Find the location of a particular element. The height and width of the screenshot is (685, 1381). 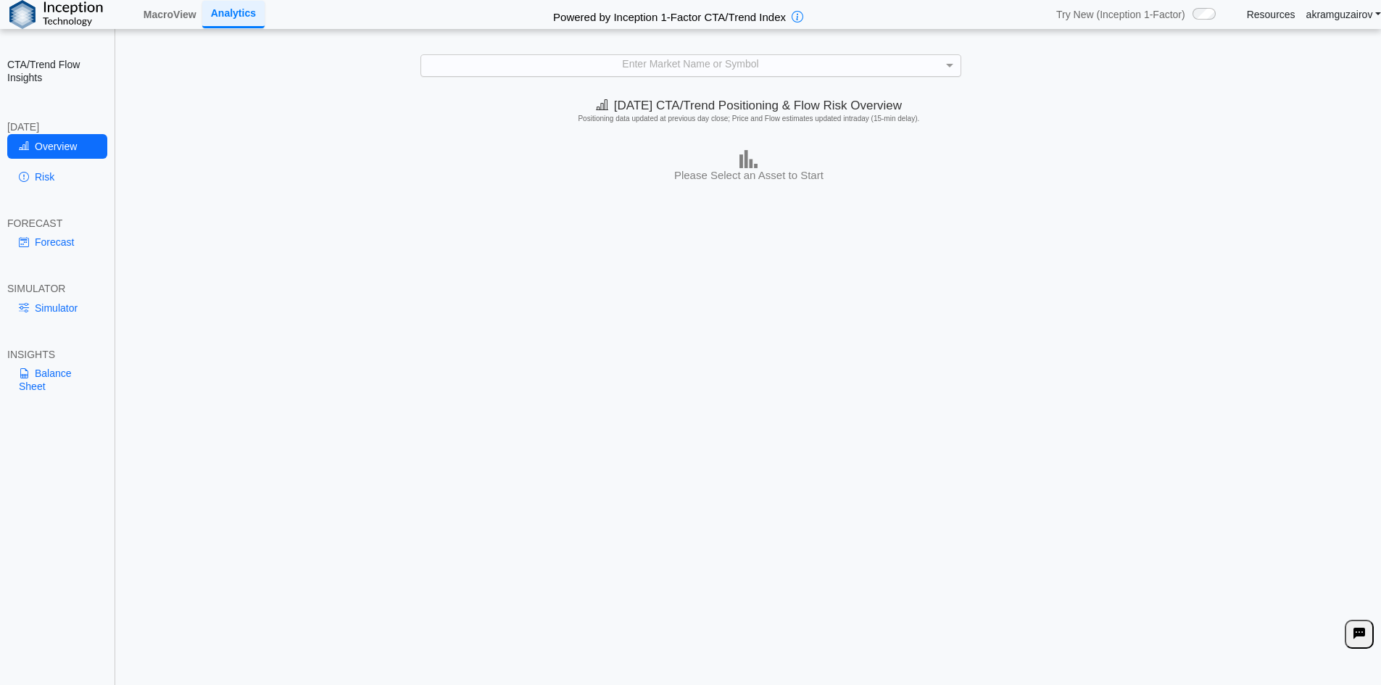

div: FORECAST is located at coordinates (57, 223).